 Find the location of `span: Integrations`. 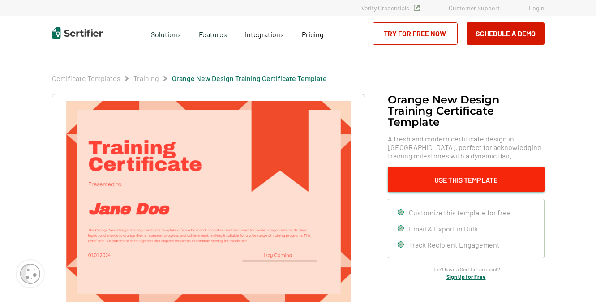

span: Integrations is located at coordinates (264, 34).